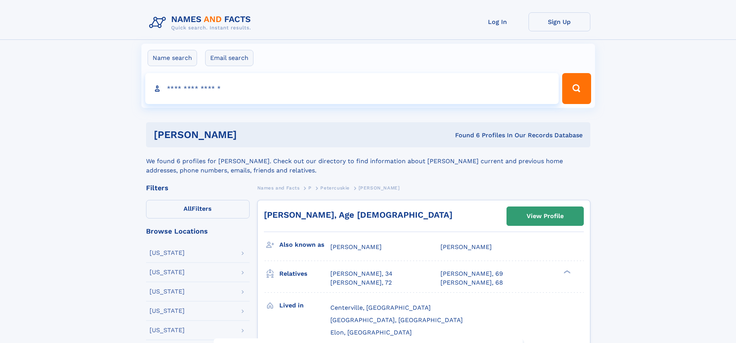  Describe the element at coordinates (187, 208) in the screenshot. I see `span: All` at that location.